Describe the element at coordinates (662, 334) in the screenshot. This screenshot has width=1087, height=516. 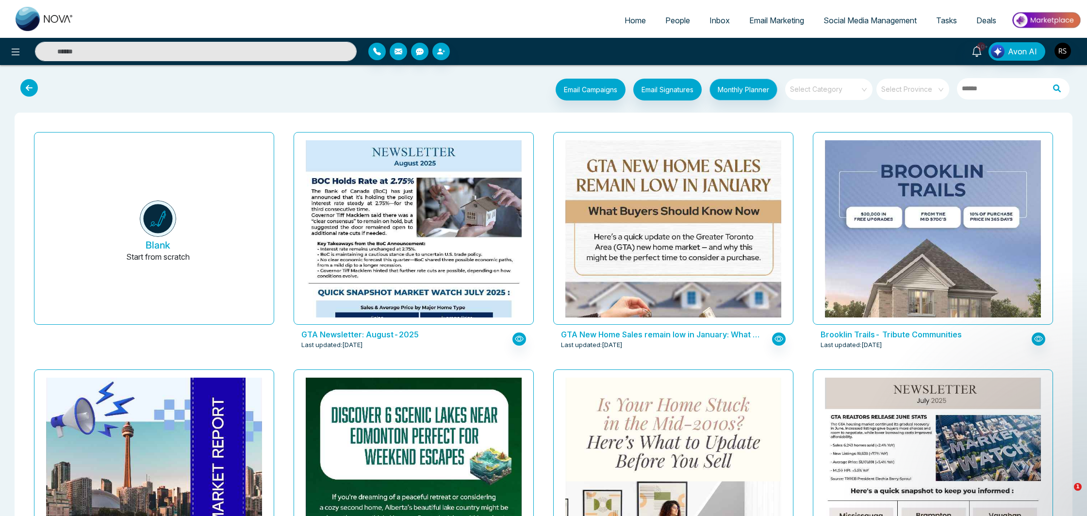
I see `p: GTA New Home Sales remain low in January: What Buyers Should Know Now` at that location.